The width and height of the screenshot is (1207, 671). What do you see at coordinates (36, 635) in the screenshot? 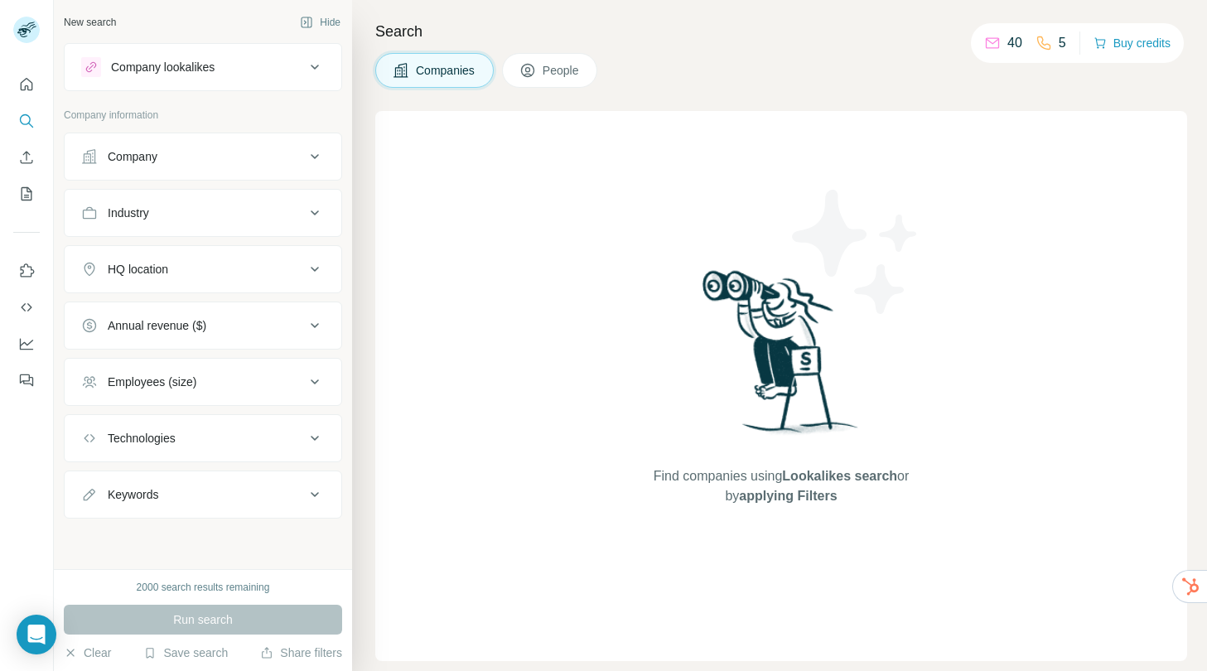
I see `div: Open Intercom Messenger` at bounding box center [36, 635].